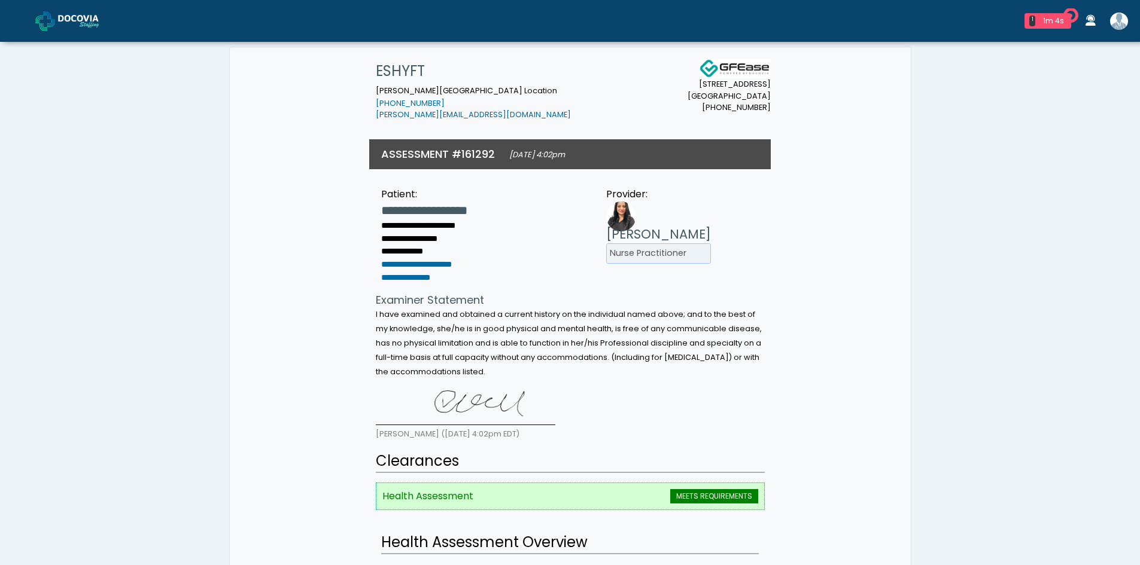 The height and width of the screenshot is (565, 1140). Describe the element at coordinates (714, 497) in the screenshot. I see `span: MEETS REQUIREMENTS` at that location.